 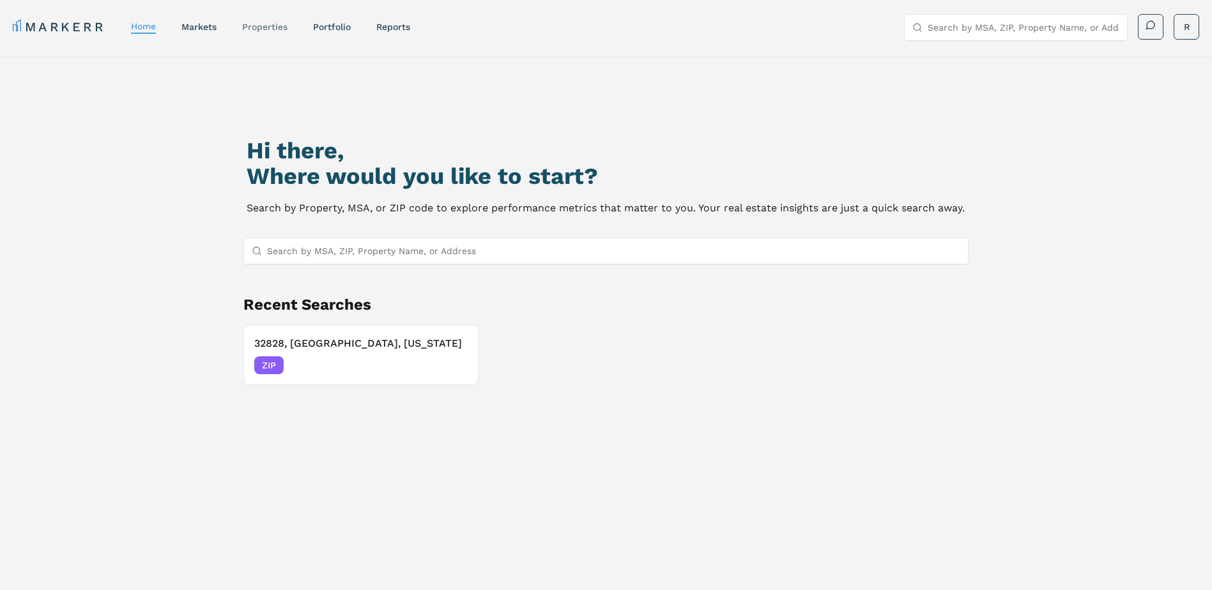 What do you see at coordinates (264, 27) in the screenshot?
I see `a: properties` at bounding box center [264, 27].